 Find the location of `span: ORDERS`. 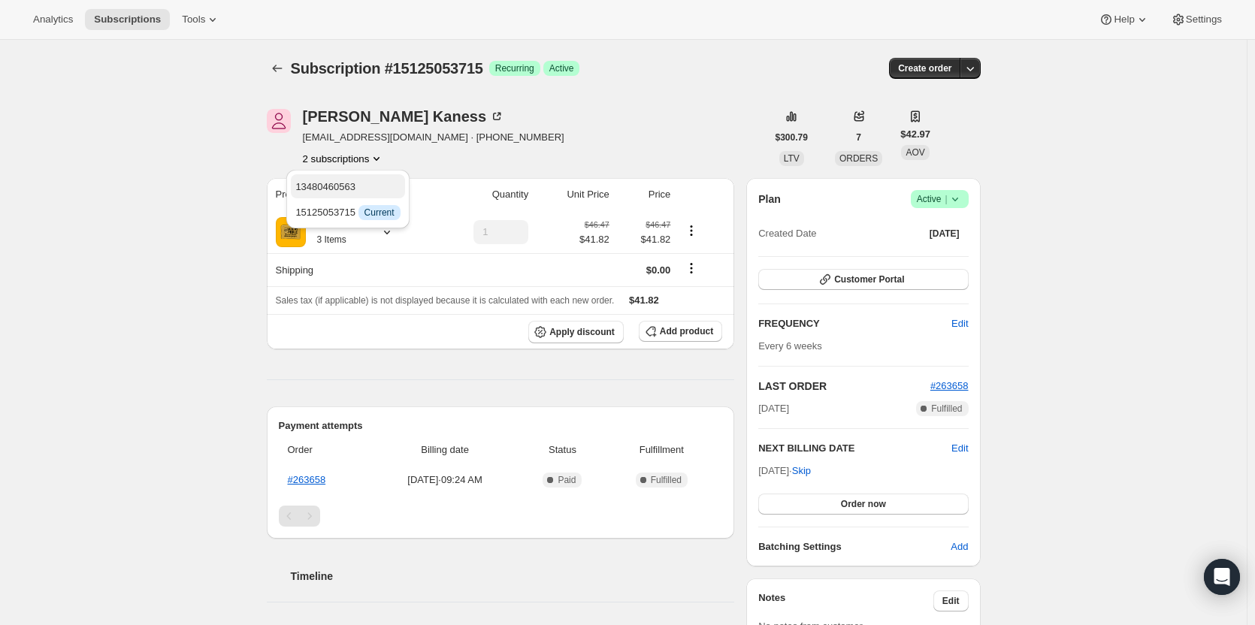

span: ORDERS is located at coordinates (858, 159).